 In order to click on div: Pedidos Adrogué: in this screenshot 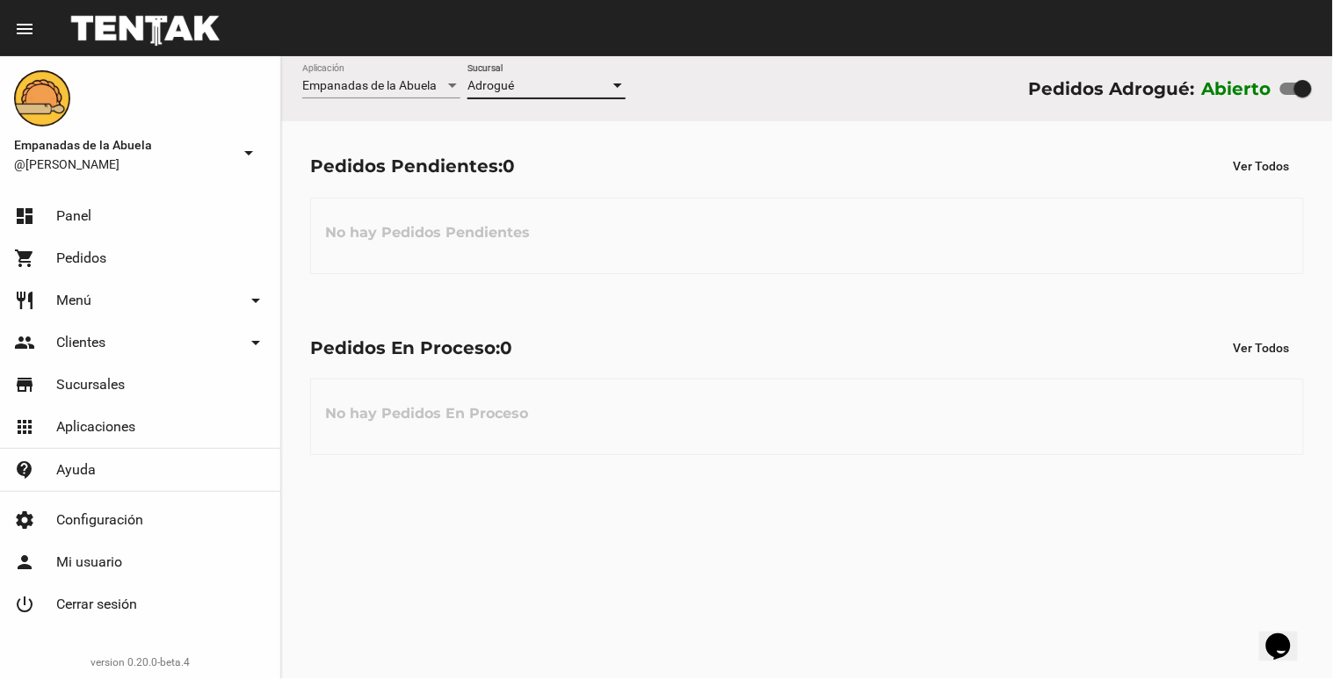, I will do `click(1111, 89)`.